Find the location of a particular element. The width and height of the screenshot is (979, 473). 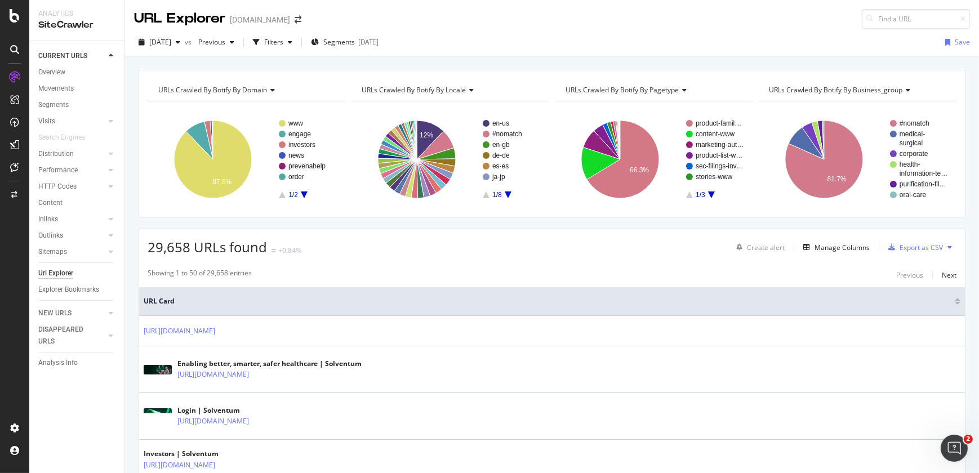

button: Next is located at coordinates (949, 275).